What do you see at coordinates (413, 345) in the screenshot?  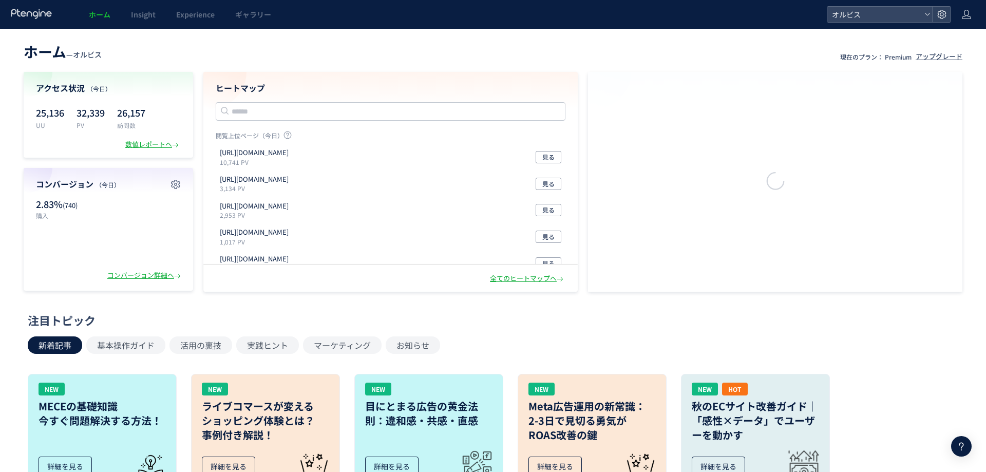 I see `button: お知らせ` at bounding box center [413, 345].